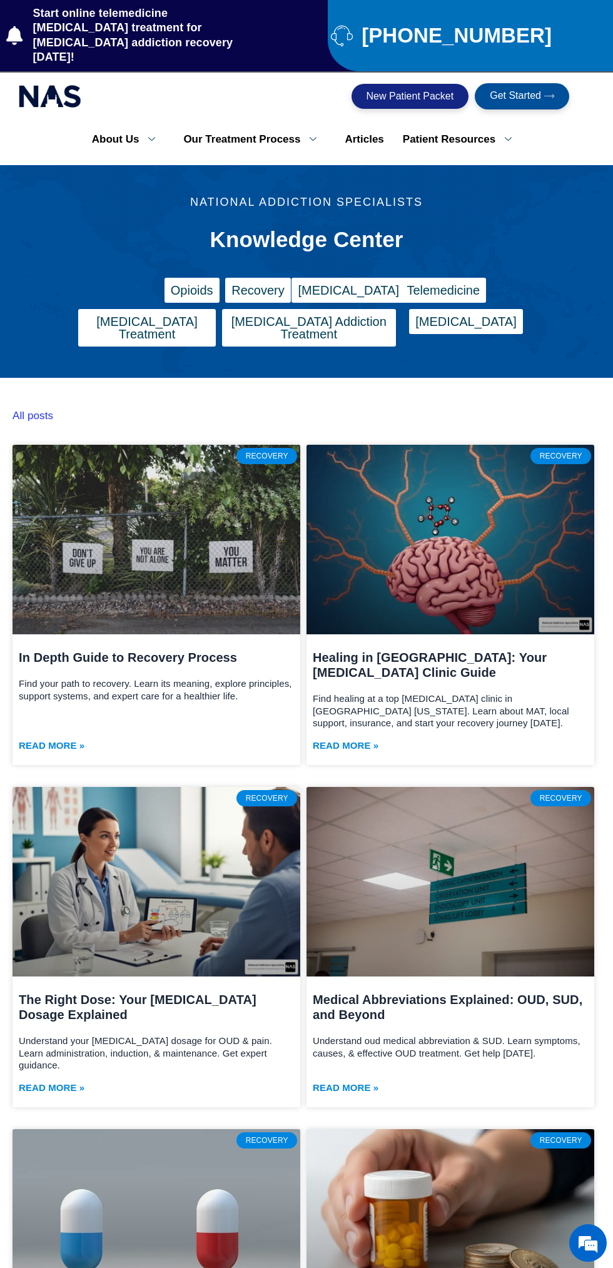 The height and width of the screenshot is (1268, 613). I want to click on a: Read more about Healing in Mount Juliet: Your Suboxone Clinic Guide, so click(345, 746).